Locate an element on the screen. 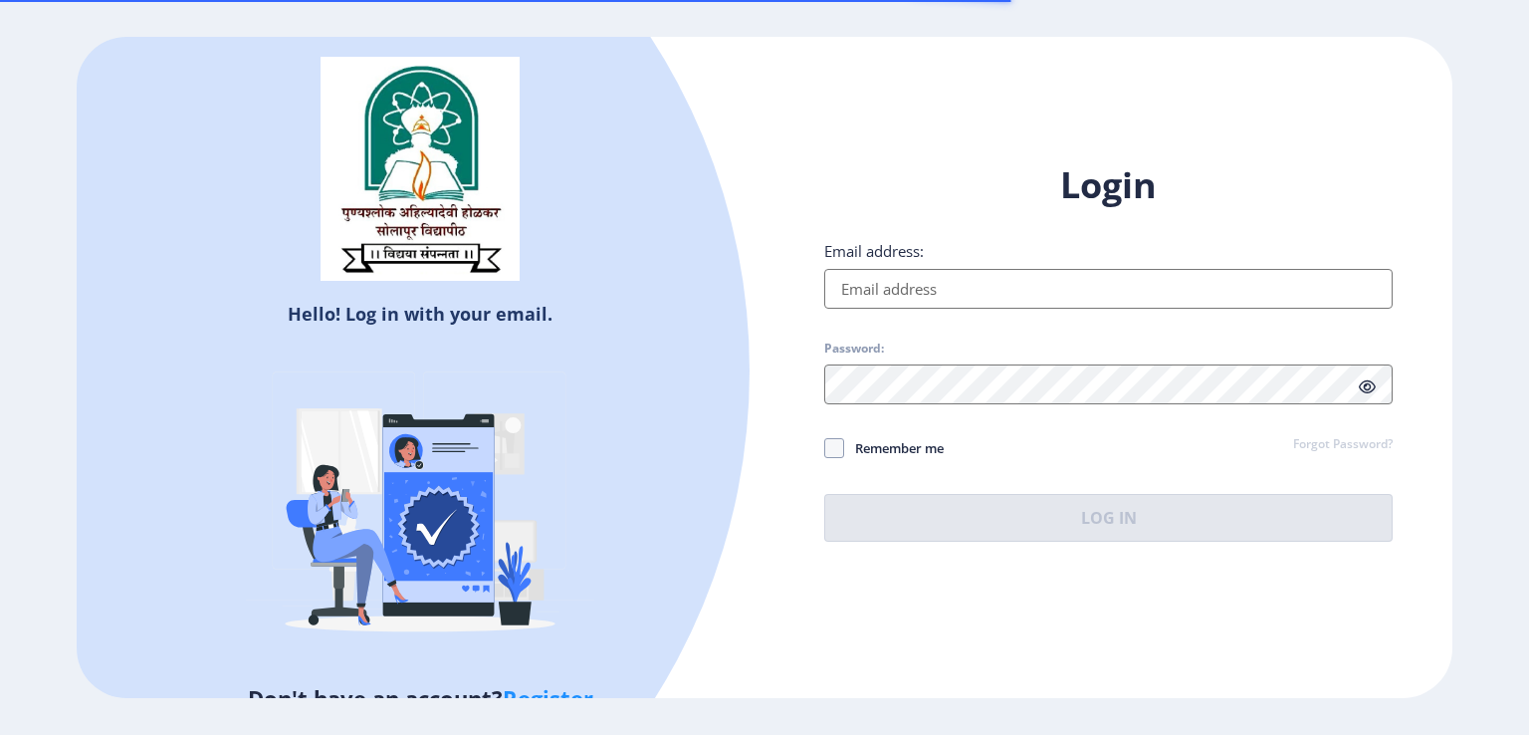 The image size is (1529, 735). h5: Don't have an account? is located at coordinates (420, 698).